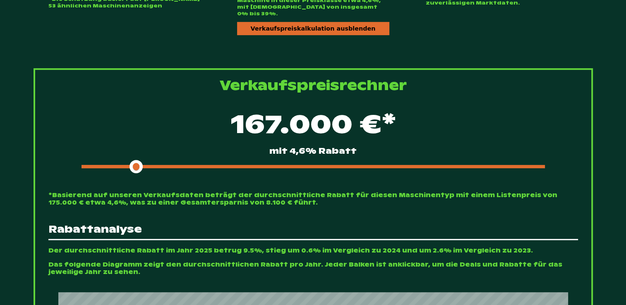 The width and height of the screenshot is (626, 305). Describe the element at coordinates (313, 199) in the screenshot. I see `p: *Basierend auf unseren Verkaufsdaten beträgt der durchschnittliche Rabatt für diesen Maschinentyp...` at that location.